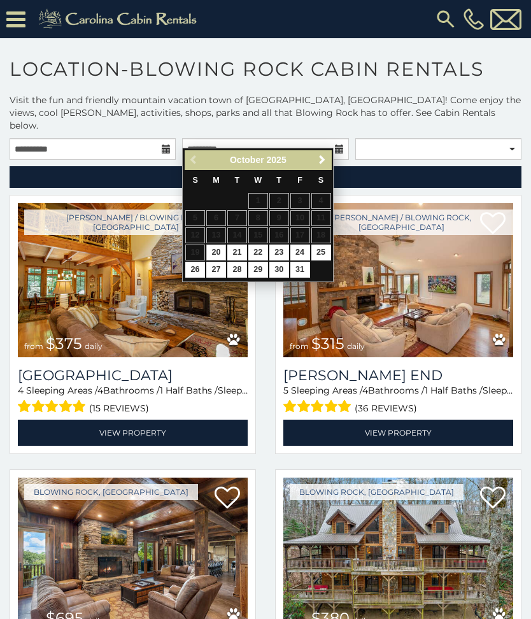  Describe the element at coordinates (258, 269) in the screenshot. I see `a: 29` at that location.